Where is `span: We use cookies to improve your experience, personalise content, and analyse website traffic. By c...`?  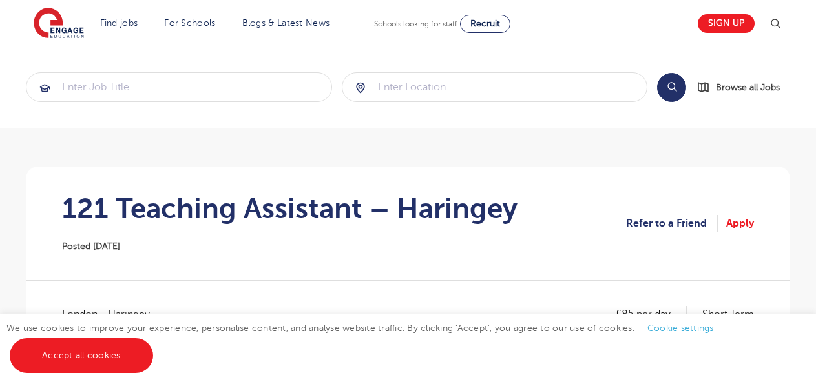 span: We use cookies to improve your experience, personalise content, and analyse website traffic. By c... is located at coordinates (366, 342).